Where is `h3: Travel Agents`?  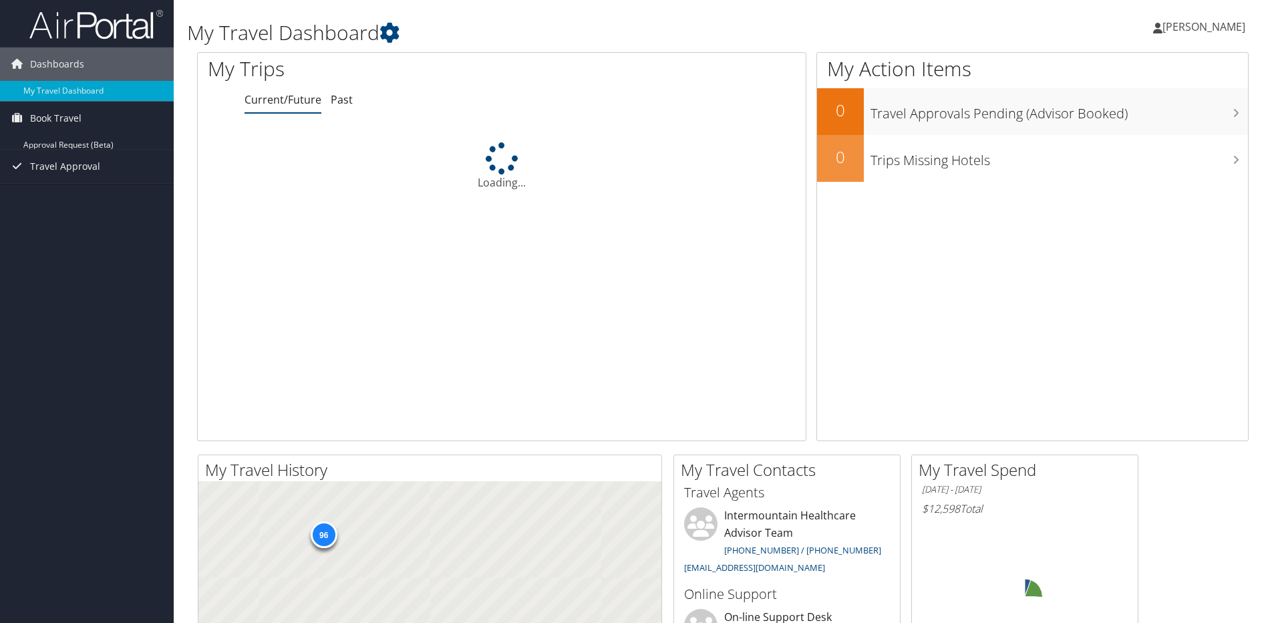 h3: Travel Agents is located at coordinates (787, 493).